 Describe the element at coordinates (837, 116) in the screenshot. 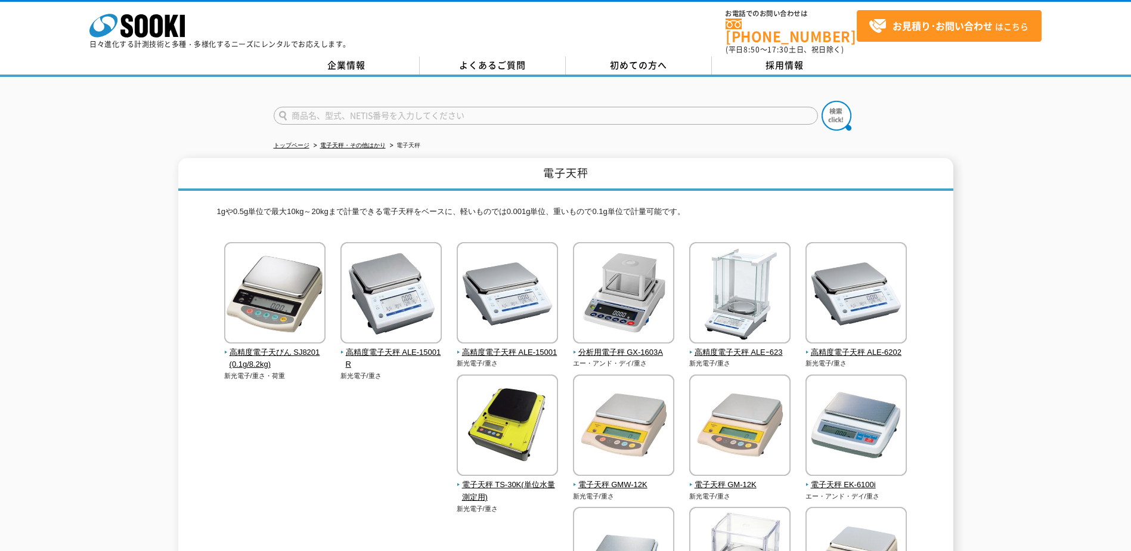

I see `img: btn_search.png` at that location.